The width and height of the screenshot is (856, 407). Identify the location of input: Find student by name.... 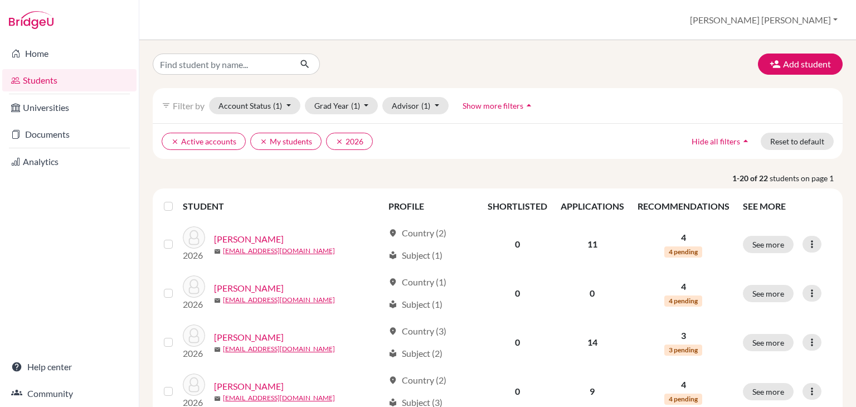
(222, 64).